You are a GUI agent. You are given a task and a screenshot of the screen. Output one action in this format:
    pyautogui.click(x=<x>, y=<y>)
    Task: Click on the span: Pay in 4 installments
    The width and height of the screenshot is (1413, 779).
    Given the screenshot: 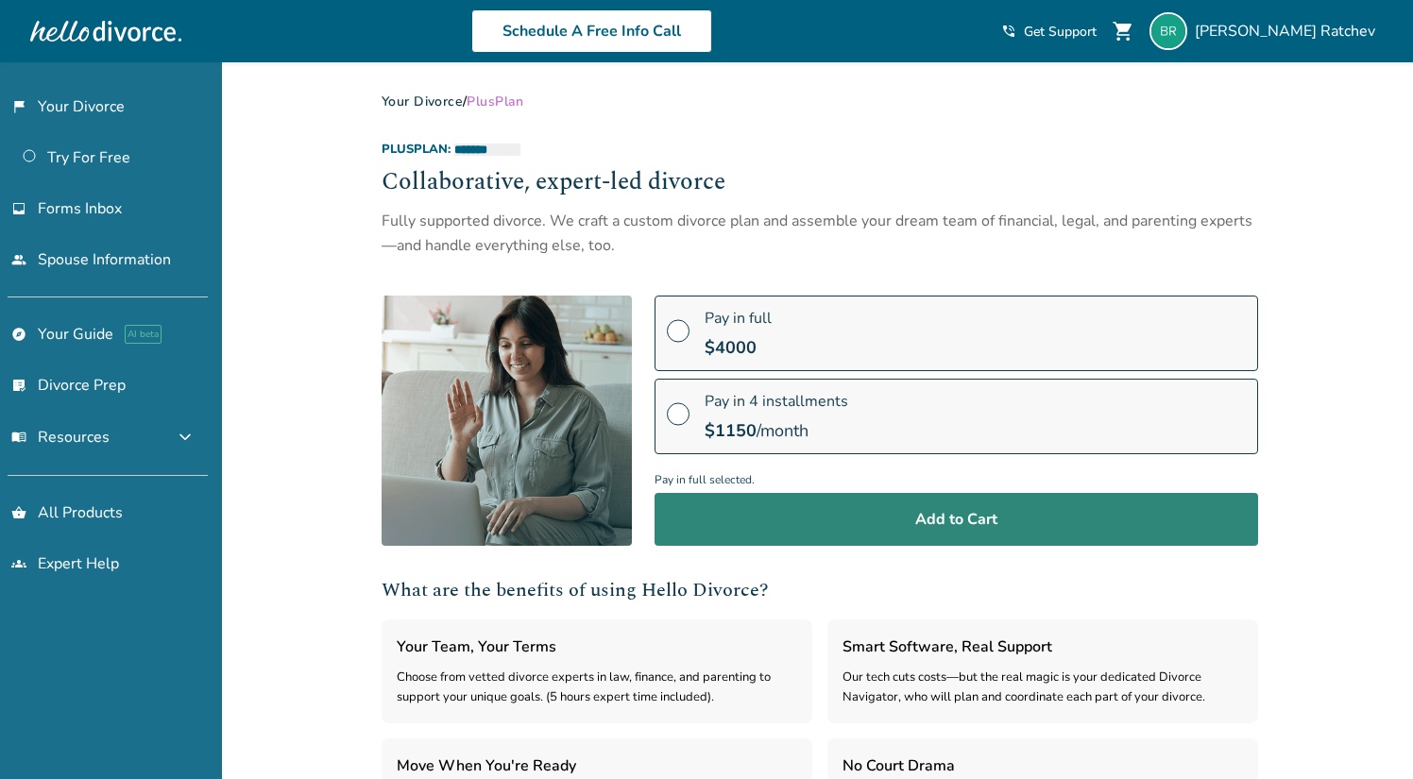 What is the action you would take?
    pyautogui.click(x=777, y=402)
    